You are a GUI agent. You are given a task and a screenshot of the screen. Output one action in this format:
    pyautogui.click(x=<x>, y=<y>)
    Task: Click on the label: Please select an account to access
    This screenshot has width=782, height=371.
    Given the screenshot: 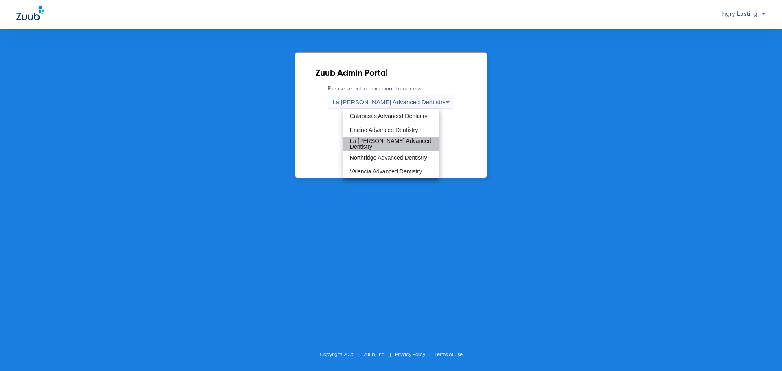 What is the action you would take?
    pyautogui.click(x=391, y=97)
    